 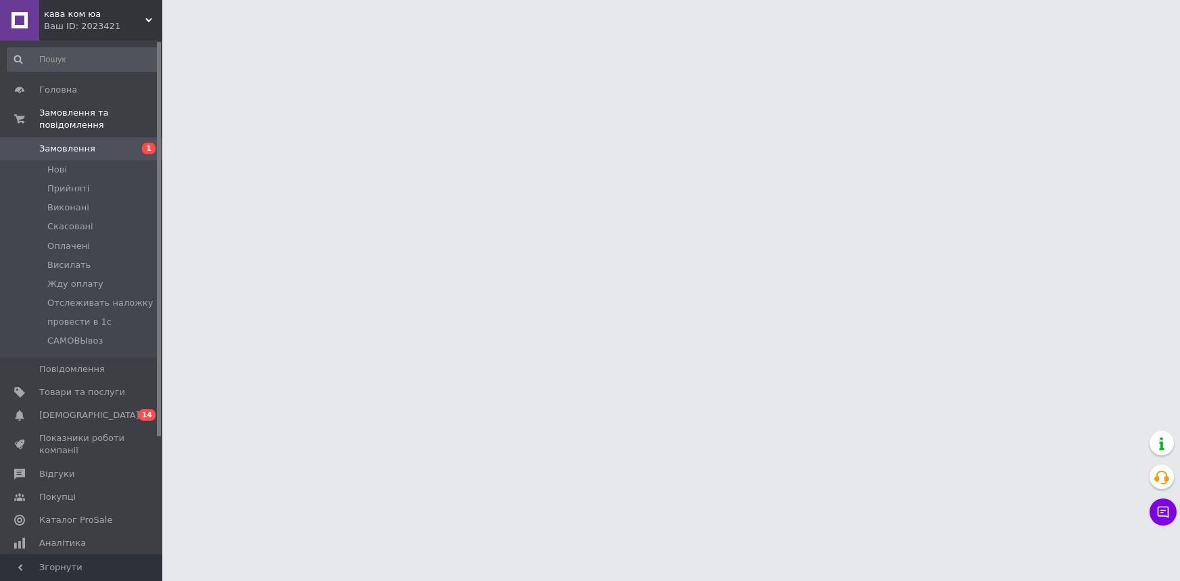 I want to click on span: САМОВЫвоз, so click(x=75, y=341).